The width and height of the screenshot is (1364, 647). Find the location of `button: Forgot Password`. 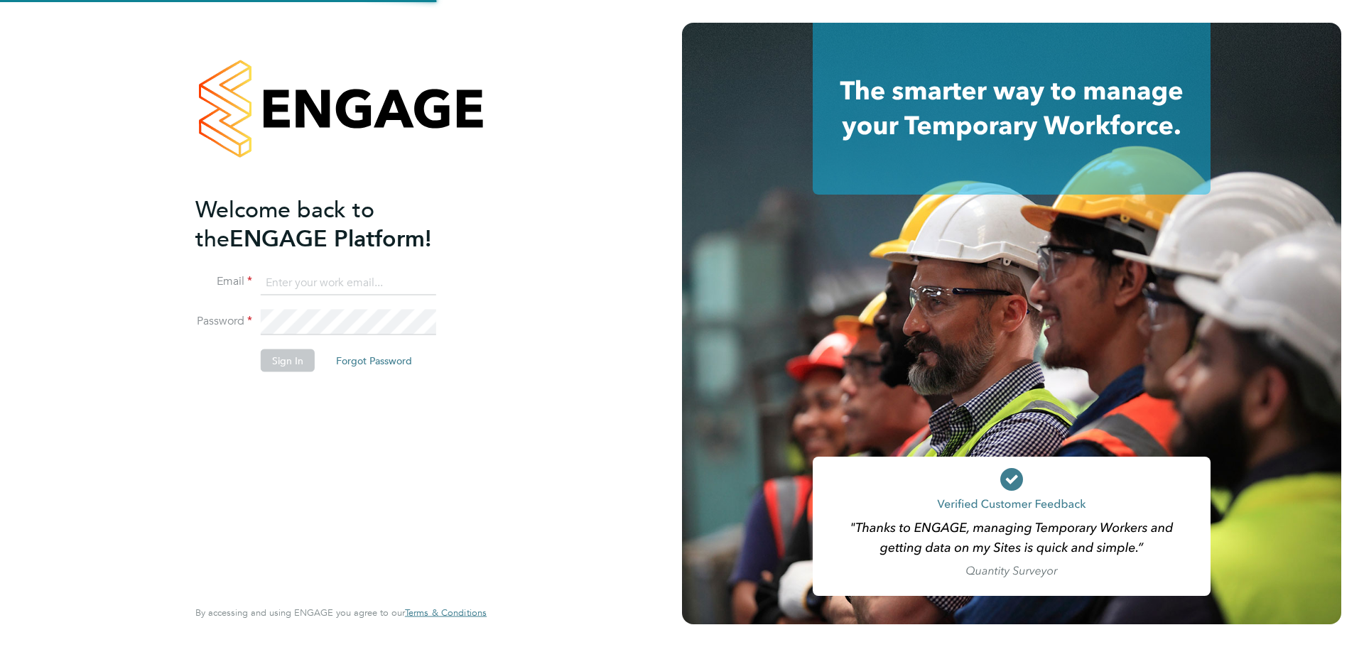

button: Forgot Password is located at coordinates (374, 361).